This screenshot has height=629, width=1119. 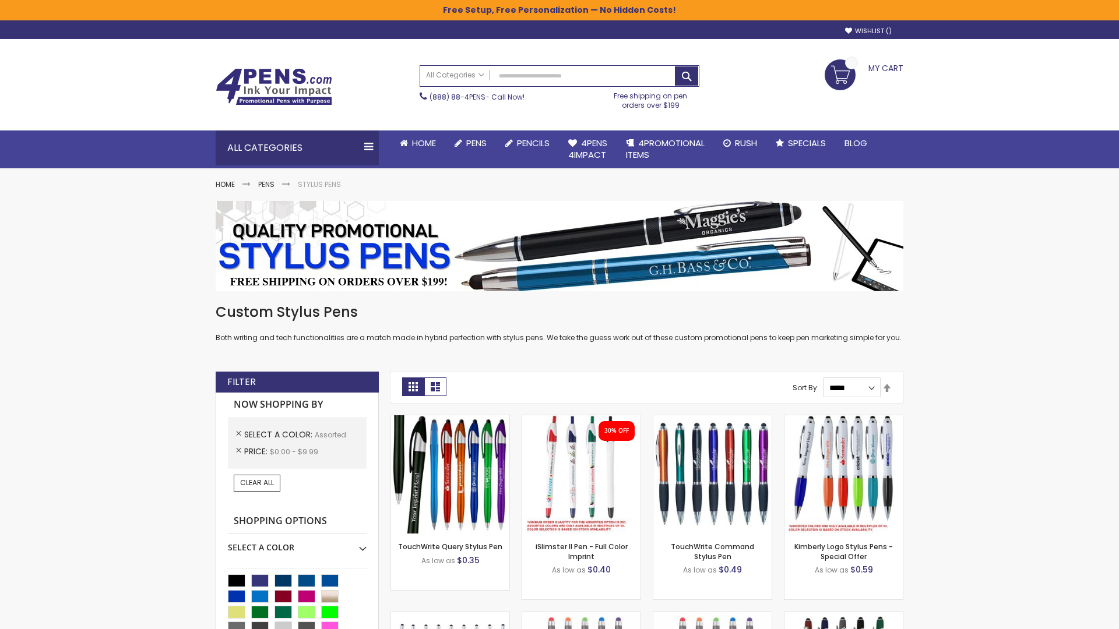 What do you see at coordinates (581, 474) in the screenshot?
I see `img: iSlimster II - Full Color-Assorted` at bounding box center [581, 474].